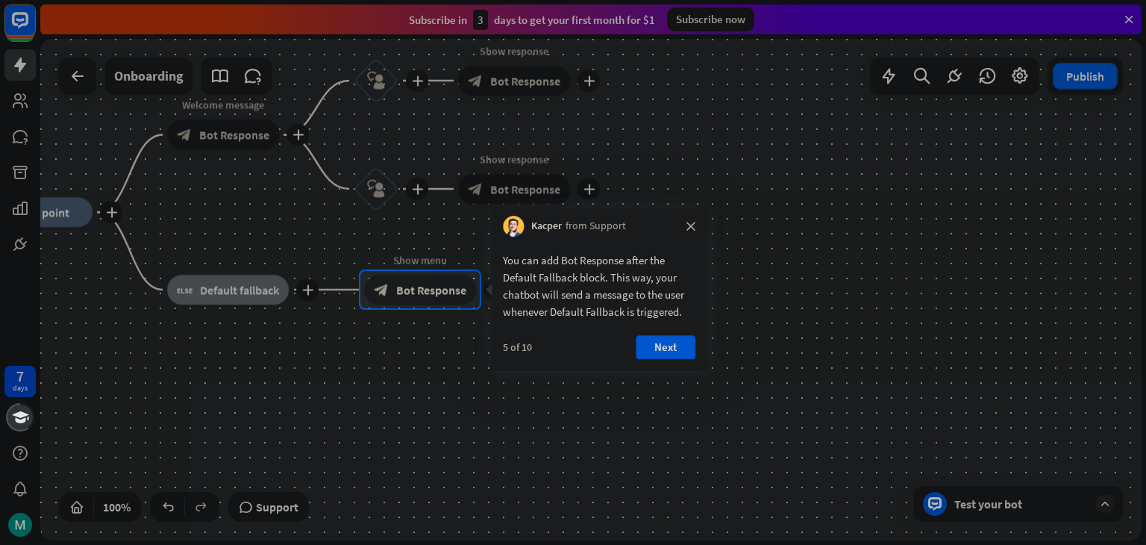 The width and height of the screenshot is (1146, 545). Describe the element at coordinates (666, 347) in the screenshot. I see `button: Next` at that location.